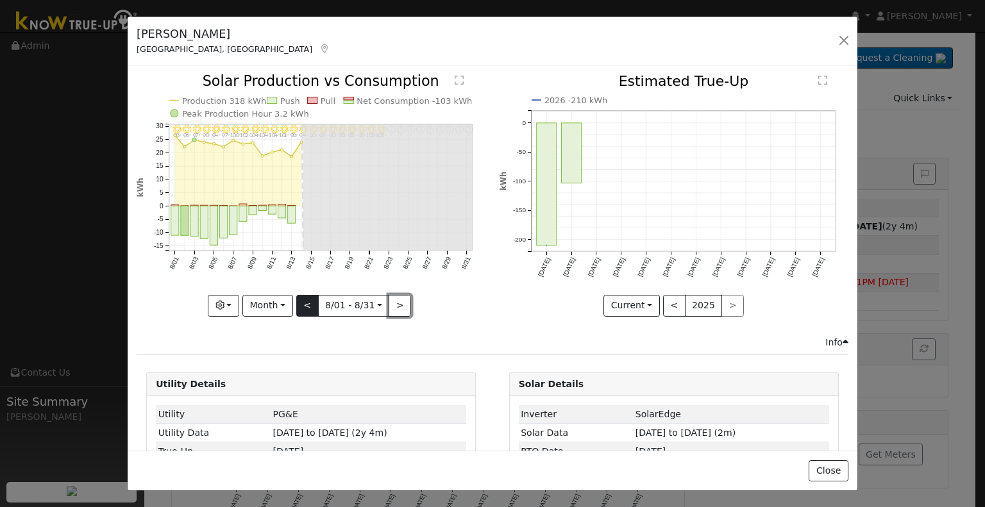 The image size is (985, 507). Describe the element at coordinates (369, 263) in the screenshot. I see `text: 8/21` at that location.